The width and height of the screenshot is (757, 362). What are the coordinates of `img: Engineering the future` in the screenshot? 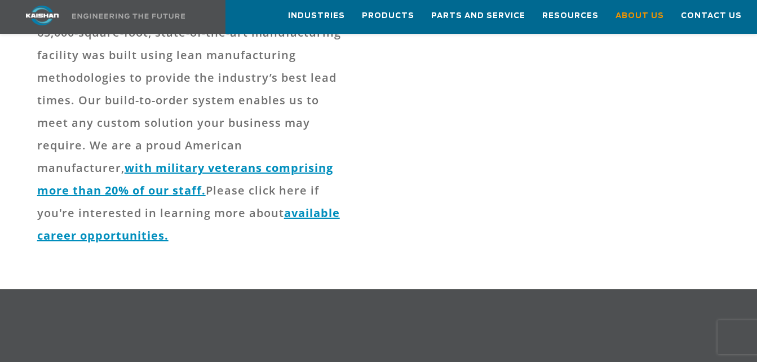 It's located at (128, 16).